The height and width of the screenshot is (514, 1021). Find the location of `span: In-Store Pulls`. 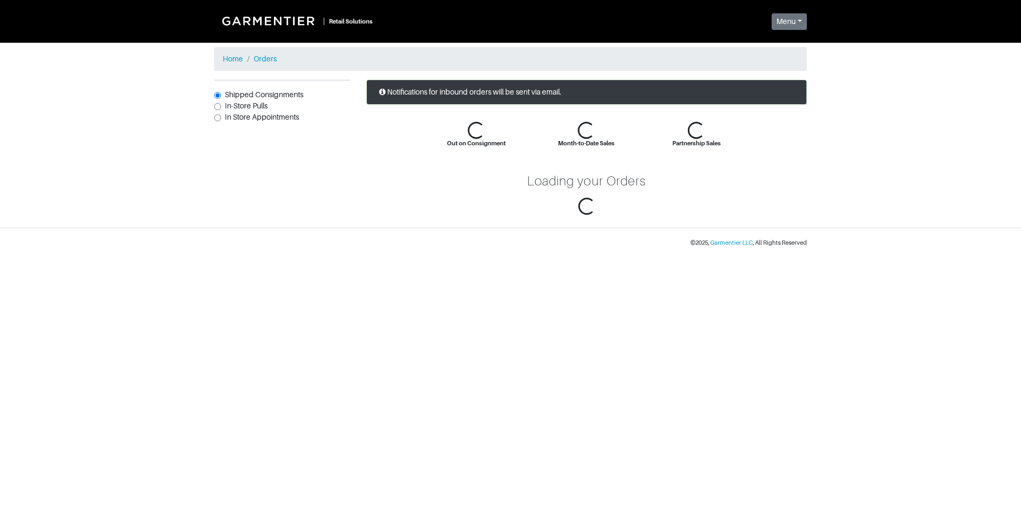

span: In-Store Pulls is located at coordinates (246, 106).